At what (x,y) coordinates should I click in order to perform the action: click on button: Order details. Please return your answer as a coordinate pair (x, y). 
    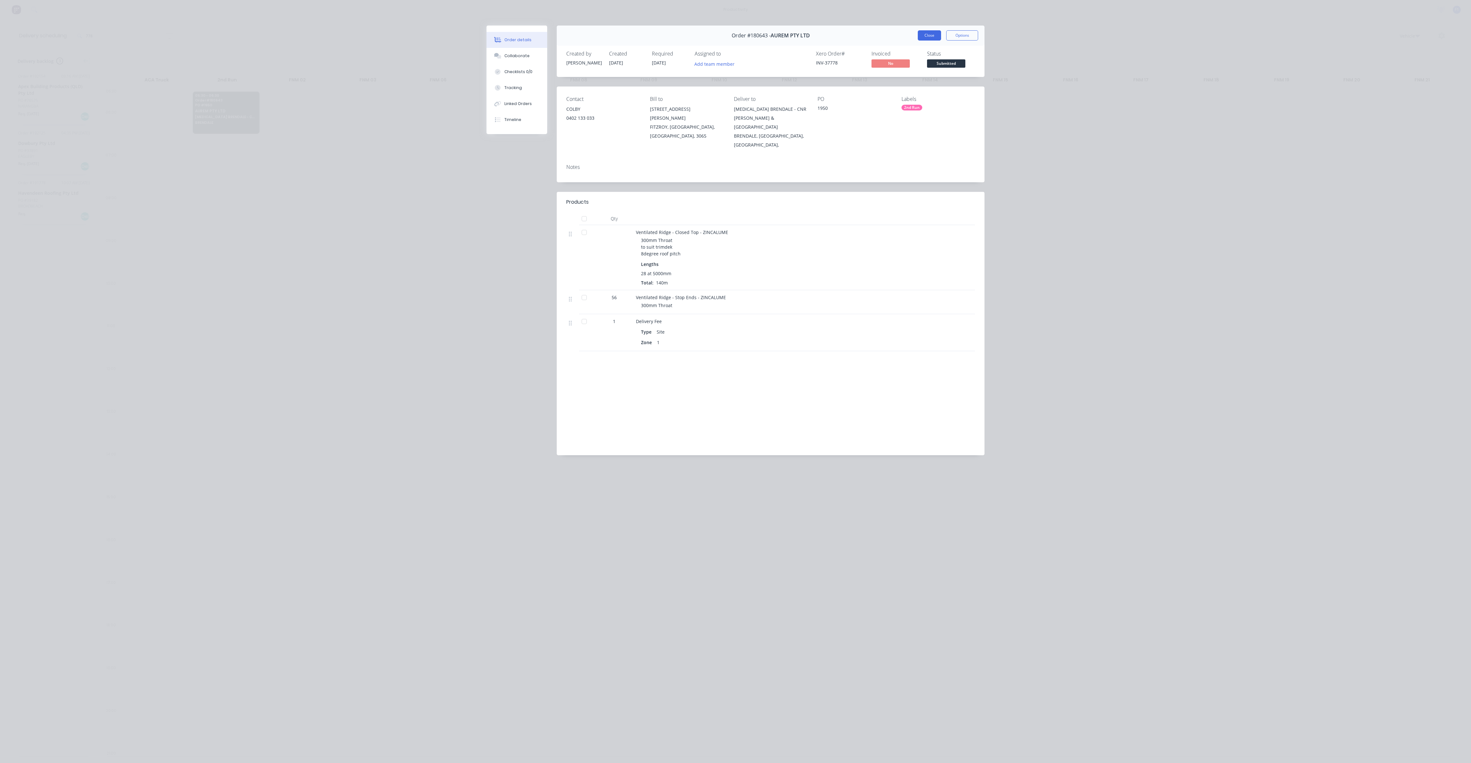
    Looking at the image, I should click on (517, 40).